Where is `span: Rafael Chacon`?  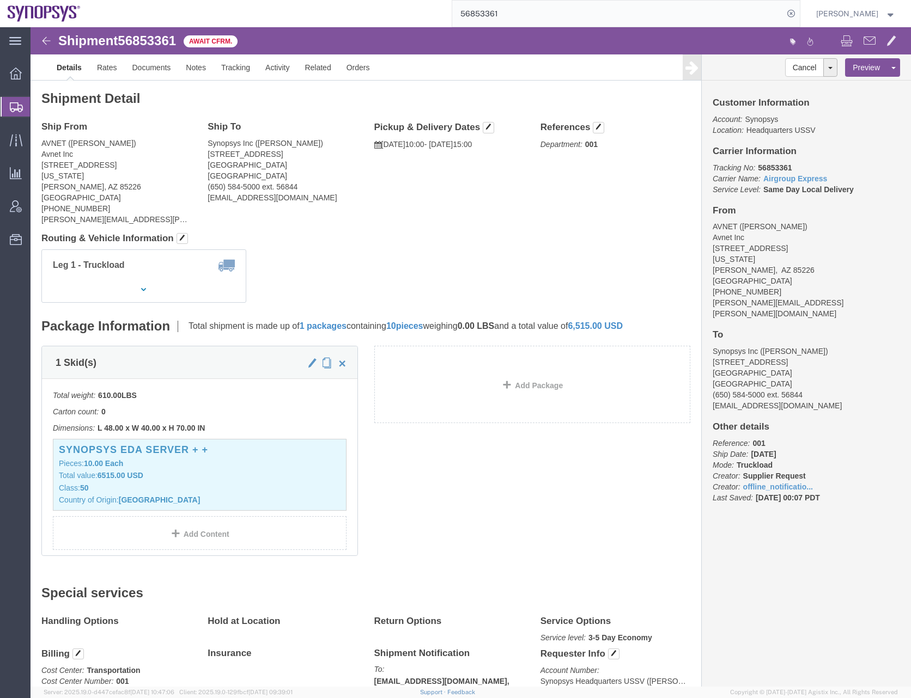 span: Rafael Chacon is located at coordinates (847, 14).